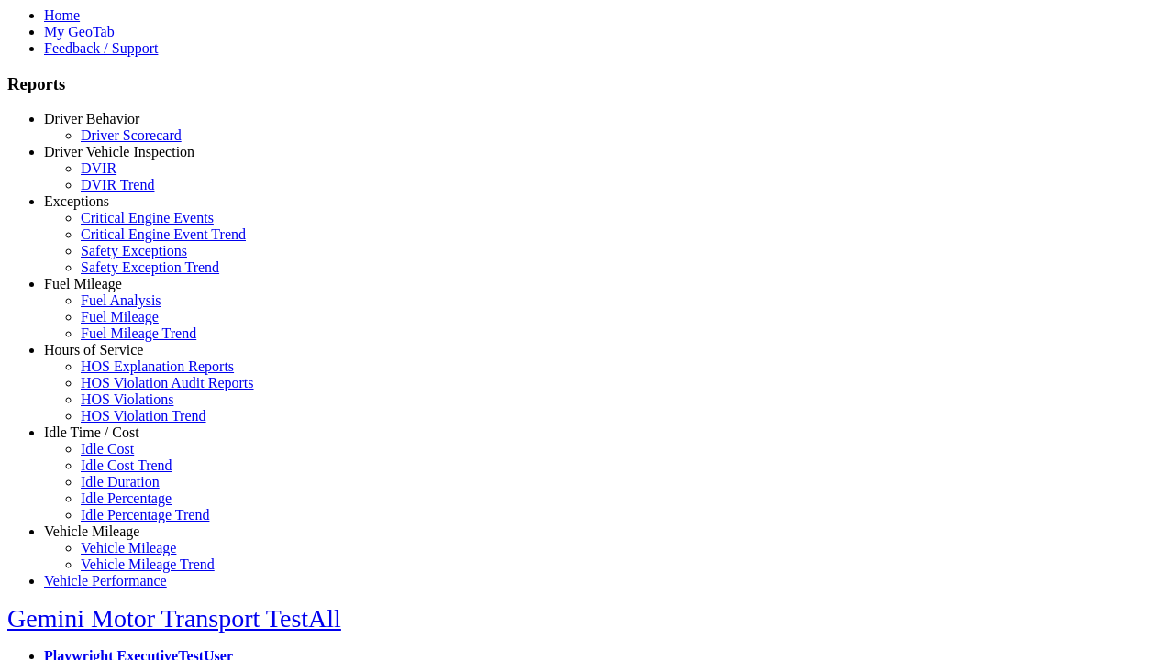 This screenshot has height=660, width=1174. Describe the element at coordinates (92, 432) in the screenshot. I see `a: Idle Time / Cost` at that location.